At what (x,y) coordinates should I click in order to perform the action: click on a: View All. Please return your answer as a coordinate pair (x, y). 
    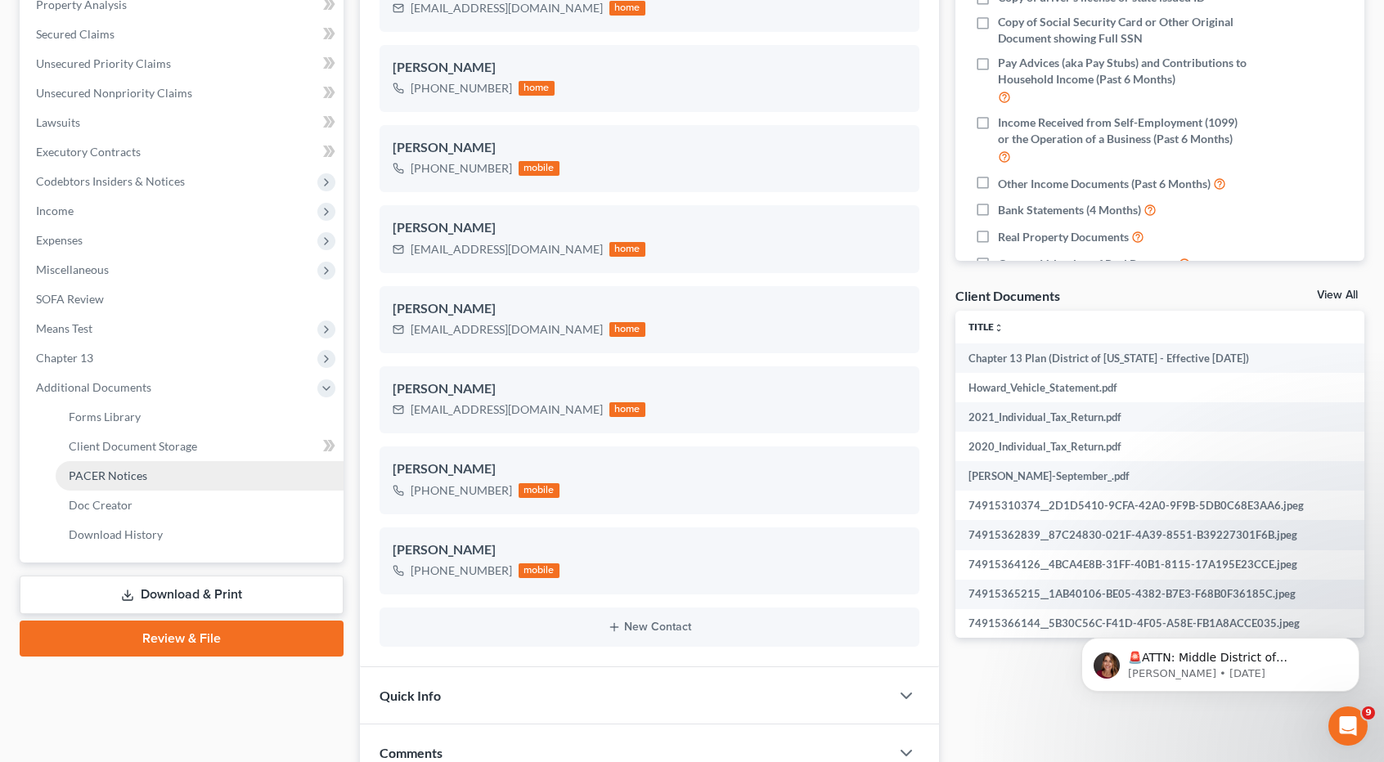
    Looking at the image, I should click on (1338, 295).